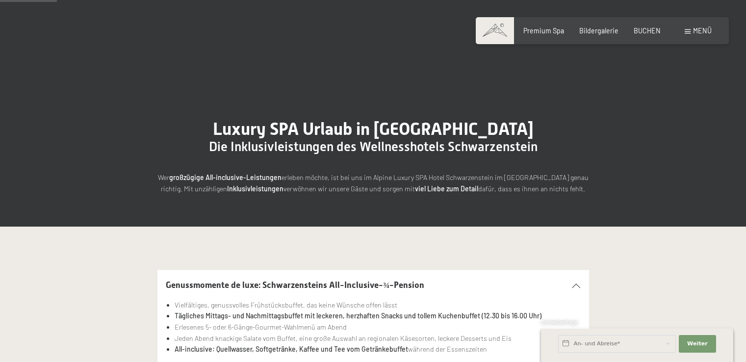  What do you see at coordinates (446, 188) in the screenshot?
I see `strong: viel Liebe zum Detail` at bounding box center [446, 188].